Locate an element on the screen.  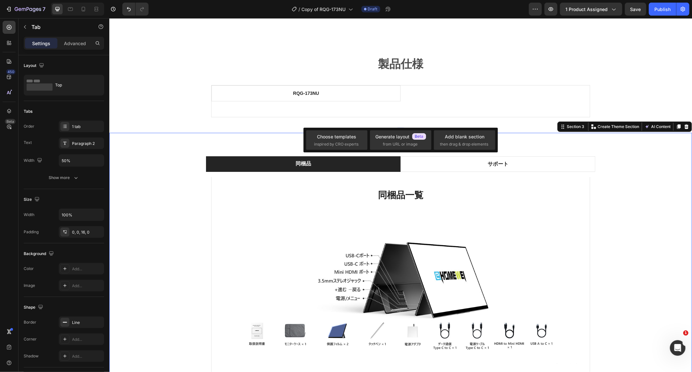
div: Line is located at coordinates (87, 322).